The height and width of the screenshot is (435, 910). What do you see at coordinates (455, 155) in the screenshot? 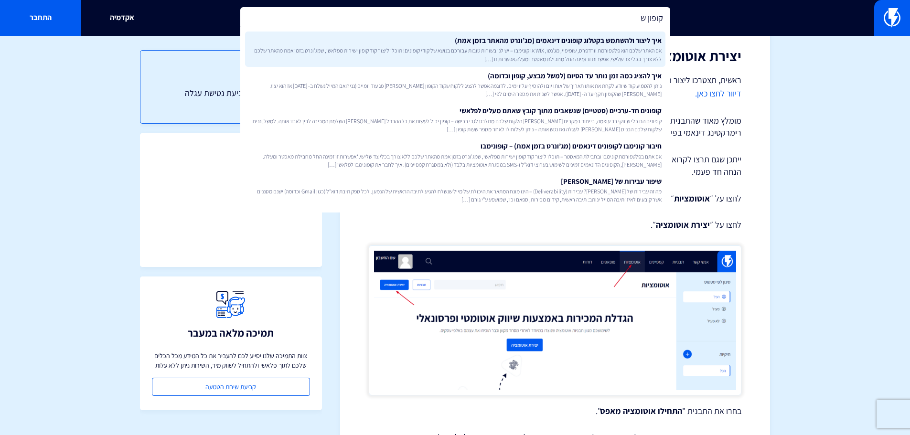
I see `a: חיבור קונימבו לקופונים דינאמים (מג’ונרט בזמן אמת) – קופונימבואם אתם בפלטפורמת קונימבו ובחבילת המא...` at bounding box center [455, 155].